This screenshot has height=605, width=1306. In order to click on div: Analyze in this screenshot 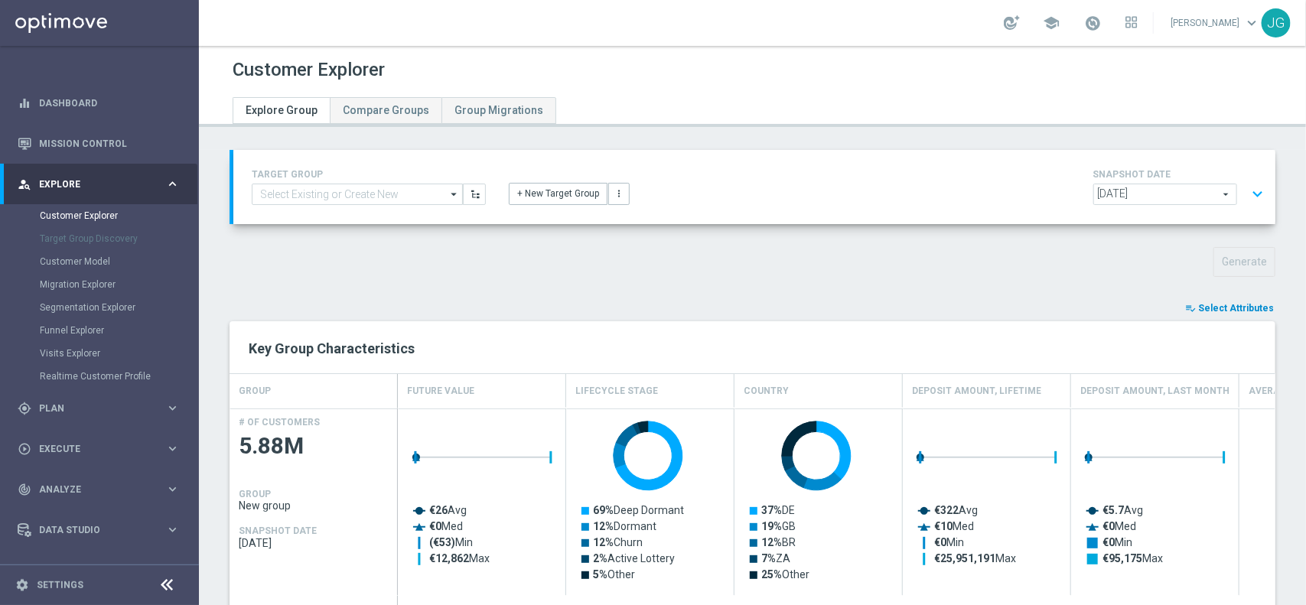, I will do `click(91, 489)`.